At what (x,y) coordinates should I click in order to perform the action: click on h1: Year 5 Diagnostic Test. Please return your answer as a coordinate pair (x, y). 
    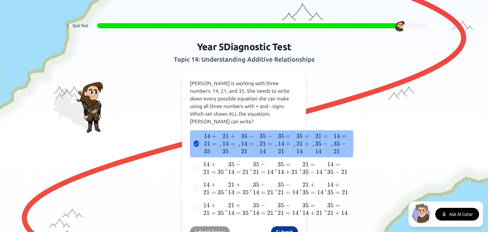
    Looking at the image, I should click on (244, 47).